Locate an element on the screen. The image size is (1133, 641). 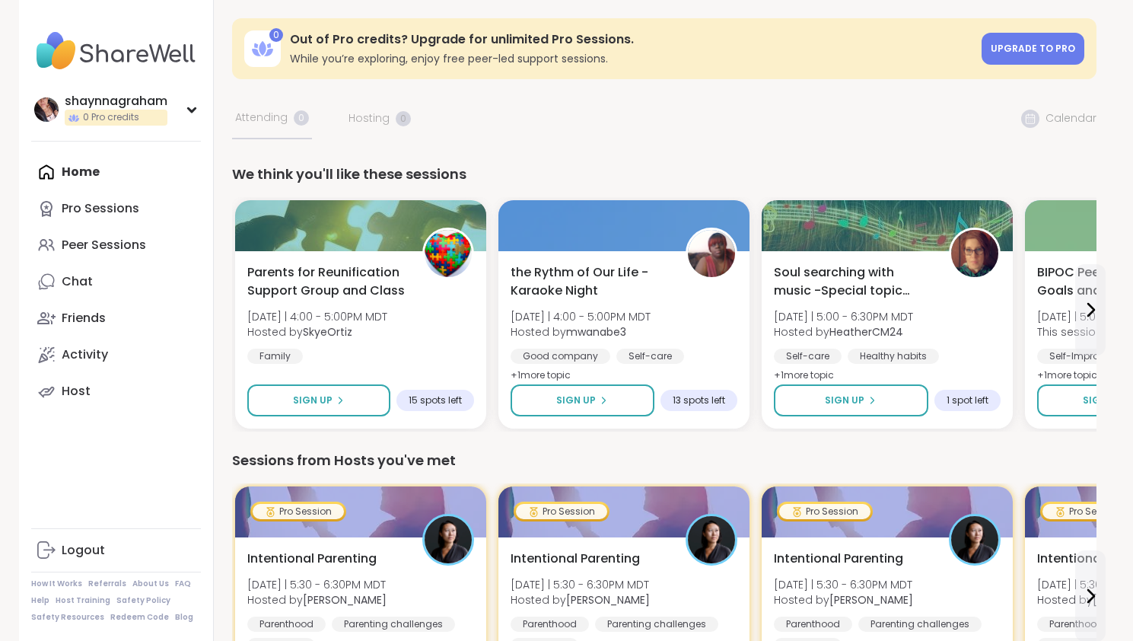
a: Blog is located at coordinates (184, 617).